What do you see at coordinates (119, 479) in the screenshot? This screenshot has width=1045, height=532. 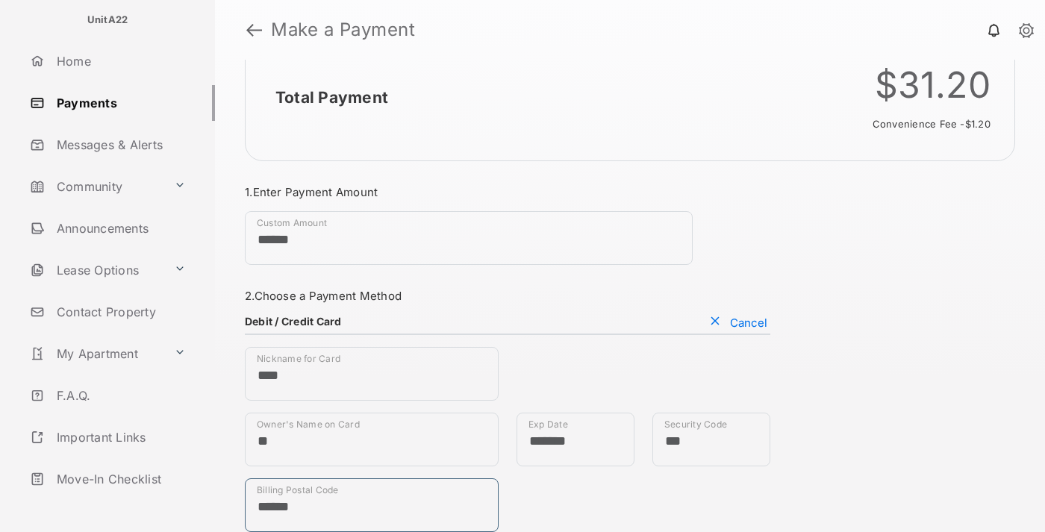 I see `a: Move-In Checklist` at bounding box center [119, 479].